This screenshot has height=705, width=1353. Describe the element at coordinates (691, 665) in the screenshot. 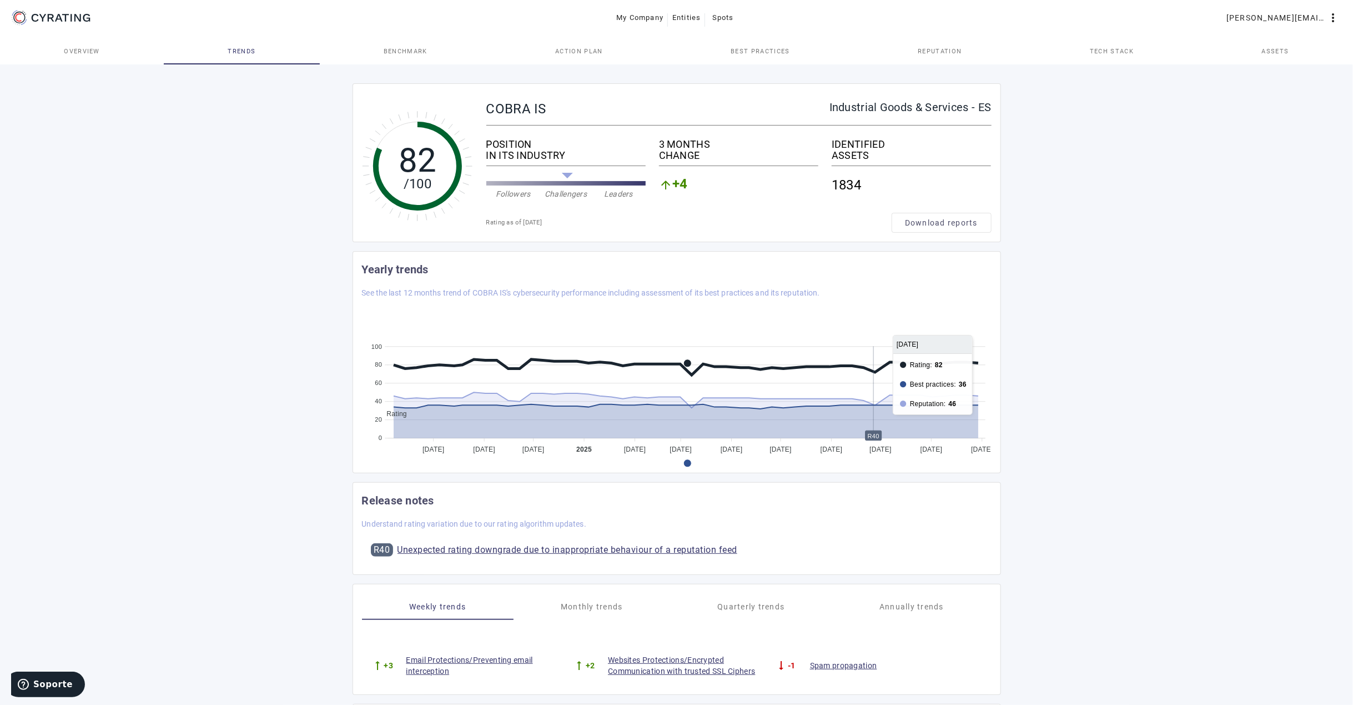

I see `a: Websites Protections/Encrypted Communication with trusted SSL Ciphers` at that location.